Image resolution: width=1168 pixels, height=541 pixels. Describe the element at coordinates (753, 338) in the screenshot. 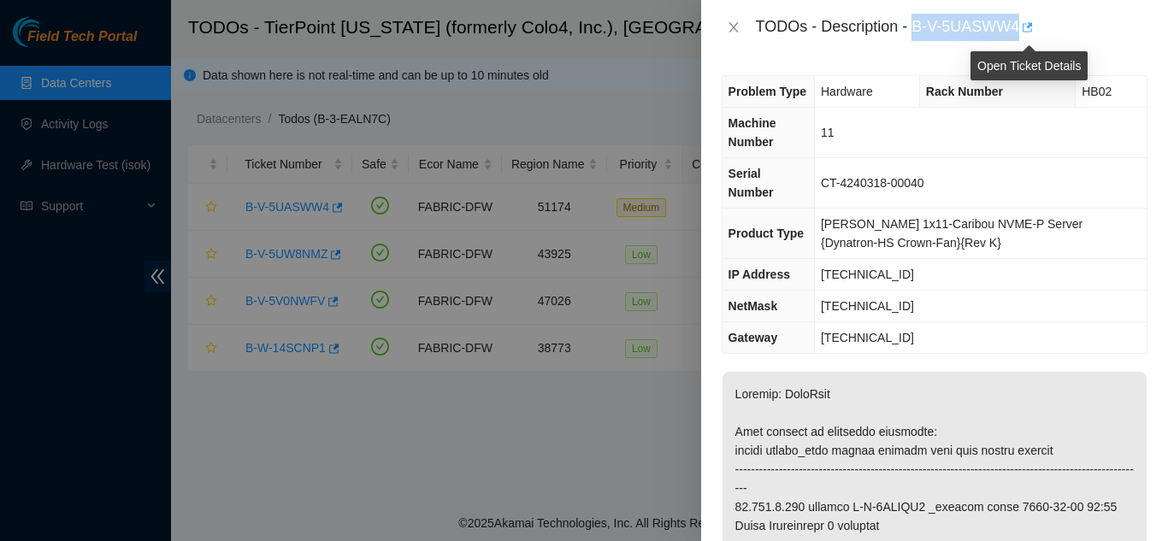

I see `span: Gateway` at that location.